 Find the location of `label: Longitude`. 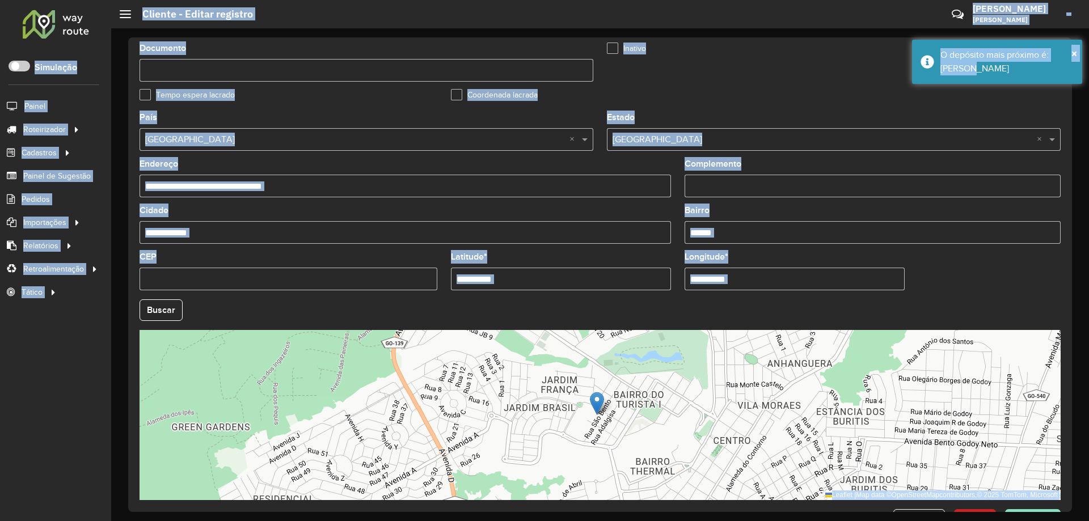

label: Longitude is located at coordinates (706, 257).